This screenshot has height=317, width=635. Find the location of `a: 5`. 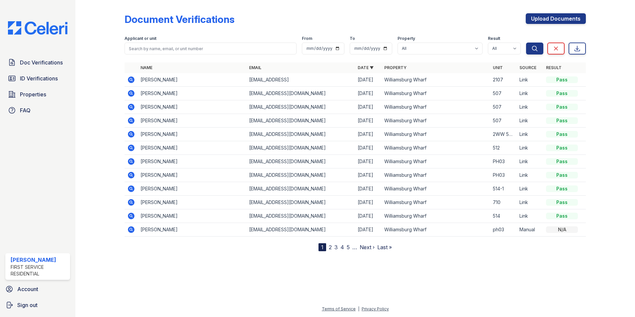

a: 5 is located at coordinates (348, 247).